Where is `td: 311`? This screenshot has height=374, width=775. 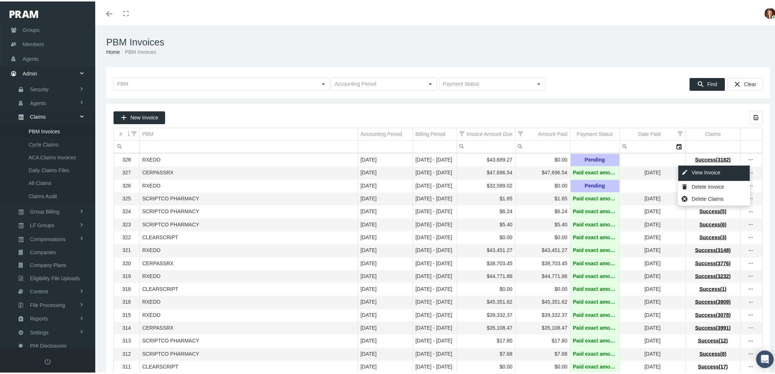
td: 311 is located at coordinates (127, 365).